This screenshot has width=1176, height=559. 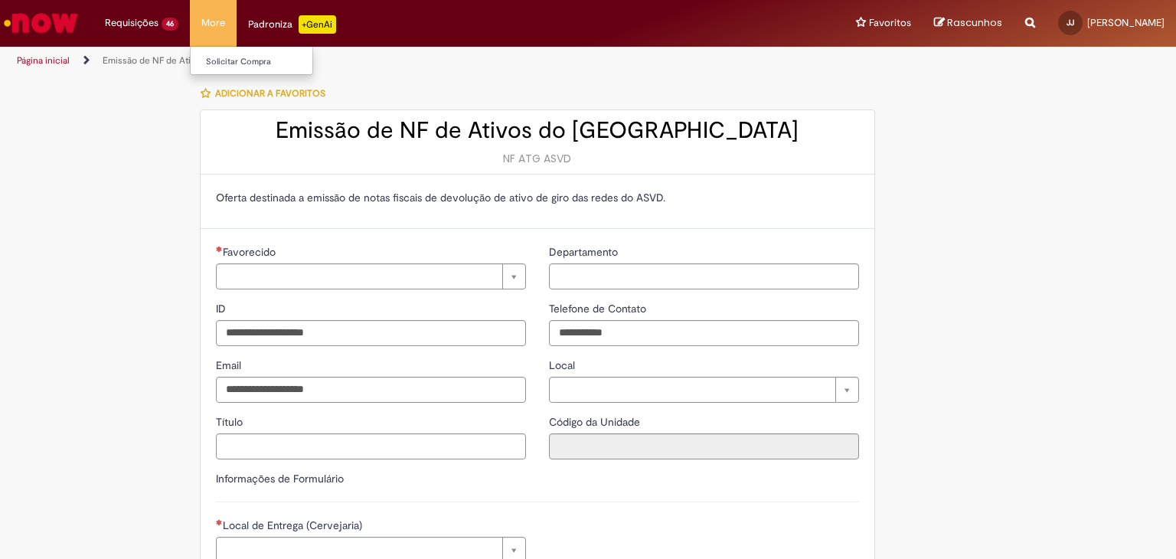 I want to click on a: Solicitar Compra, so click(x=275, y=62).